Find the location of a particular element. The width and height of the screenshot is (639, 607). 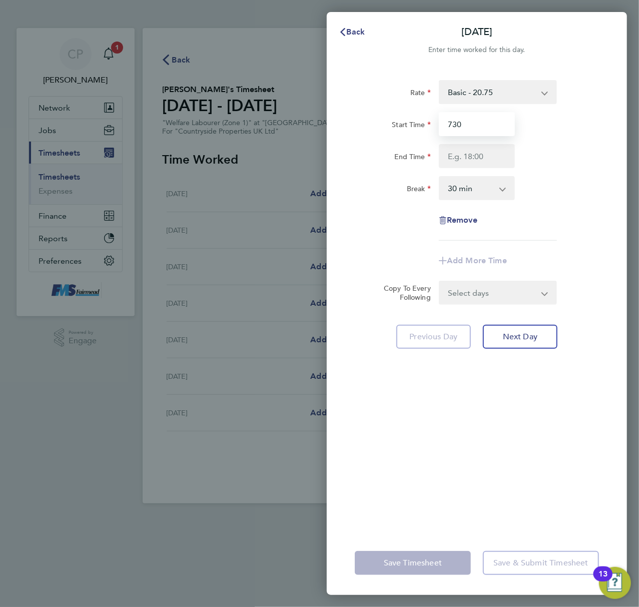

button: Back is located at coordinates (352, 32).